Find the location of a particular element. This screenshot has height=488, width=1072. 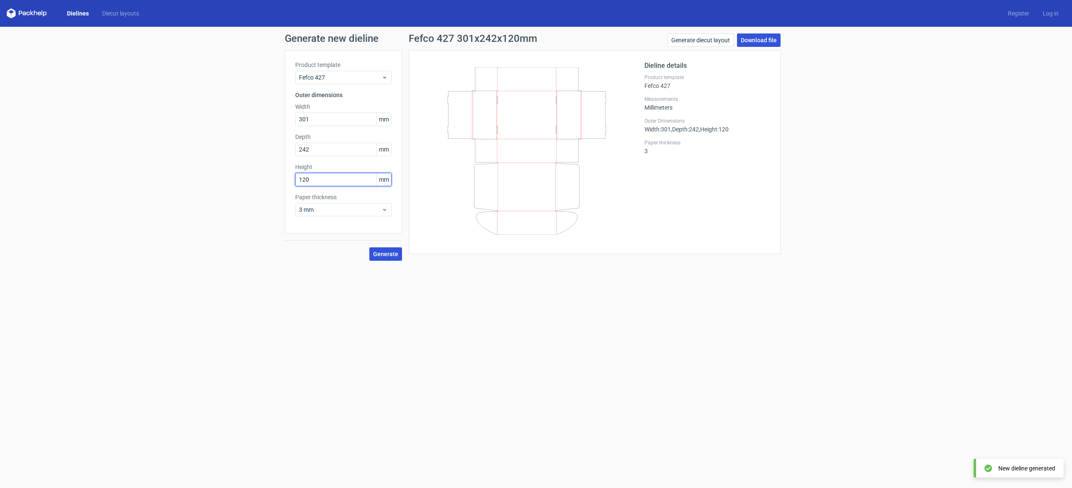

span: , Depth : 242 is located at coordinates (685, 129).